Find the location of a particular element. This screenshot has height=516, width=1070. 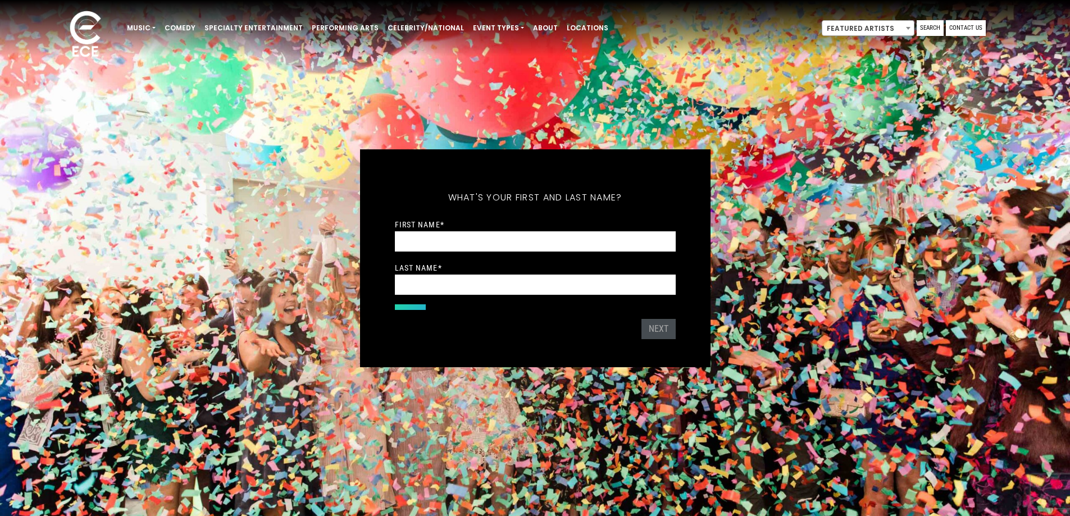

img: ece_new_logo_whitev2-1.png is located at coordinates (85, 35).